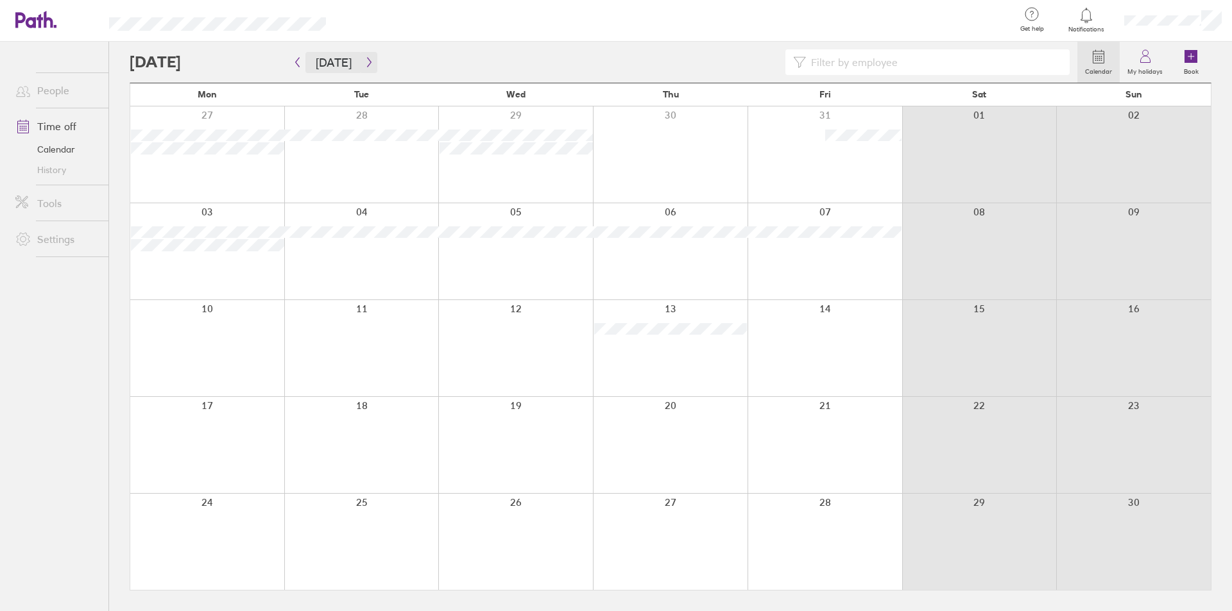  I want to click on span: Tue, so click(361, 94).